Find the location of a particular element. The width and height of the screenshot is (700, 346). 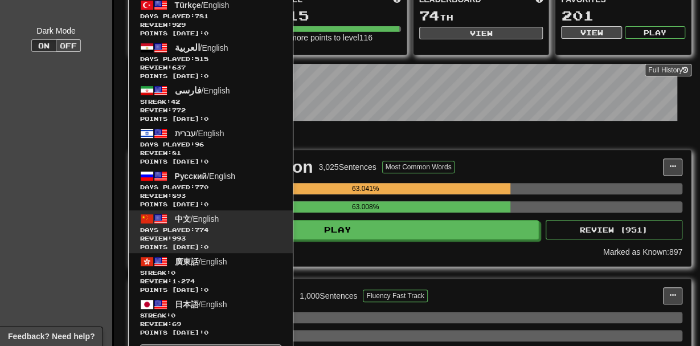

button: Review (951) is located at coordinates (614, 229).